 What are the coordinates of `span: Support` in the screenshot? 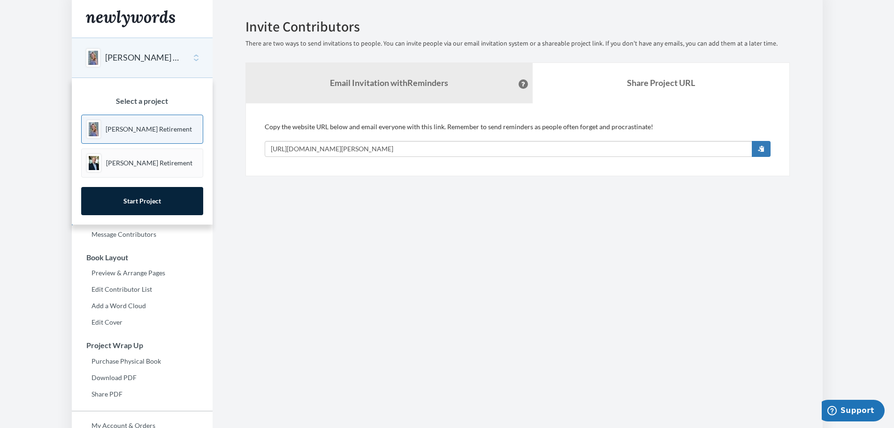 It's located at (36, 11).